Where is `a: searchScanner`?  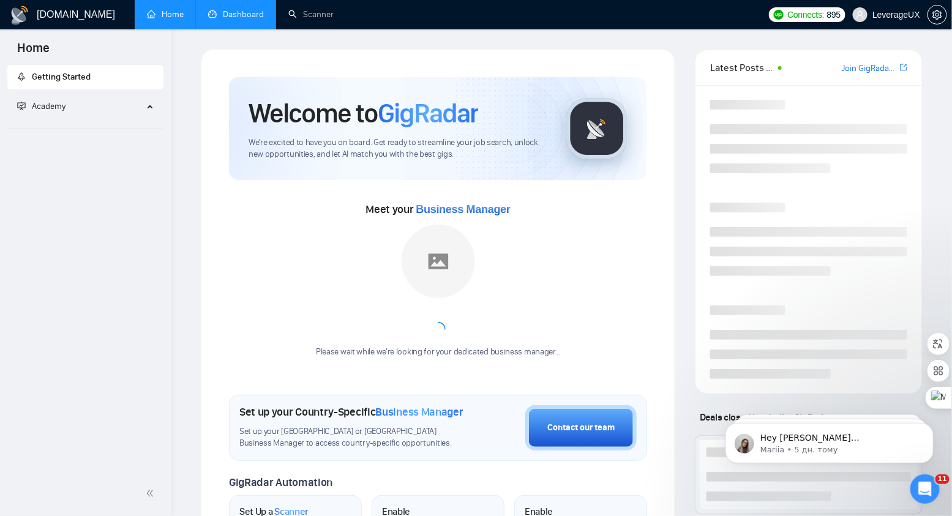
a: searchScanner is located at coordinates (311, 14).